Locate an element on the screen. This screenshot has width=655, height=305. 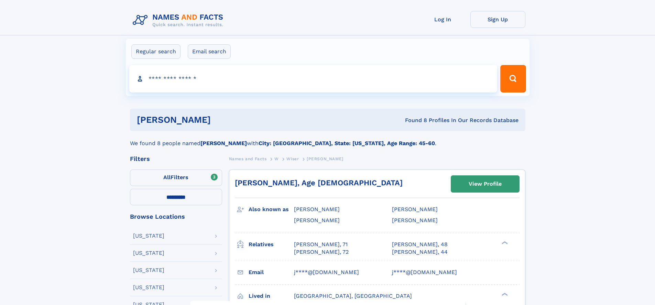
div: Found 8 Profiles In Our Records Database is located at coordinates (413, 120).